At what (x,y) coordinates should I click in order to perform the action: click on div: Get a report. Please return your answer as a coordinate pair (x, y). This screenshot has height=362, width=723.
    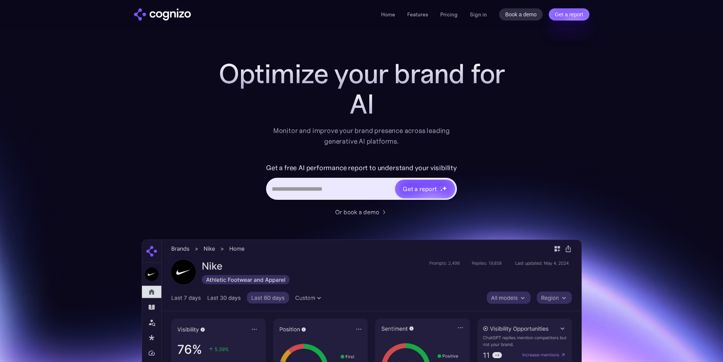
    Looking at the image, I should click on (420, 189).